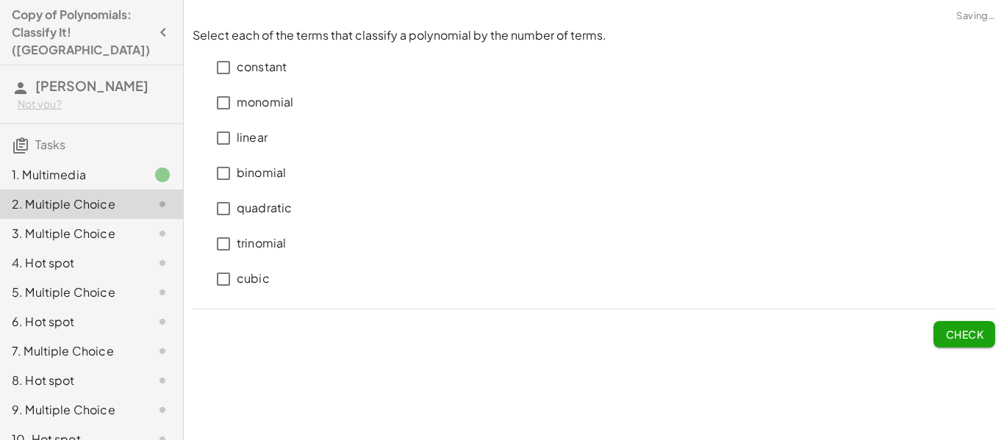 The width and height of the screenshot is (1004, 440). What do you see at coordinates (71, 234) in the screenshot?
I see `div: 3. Multiple Choice` at bounding box center [71, 234].